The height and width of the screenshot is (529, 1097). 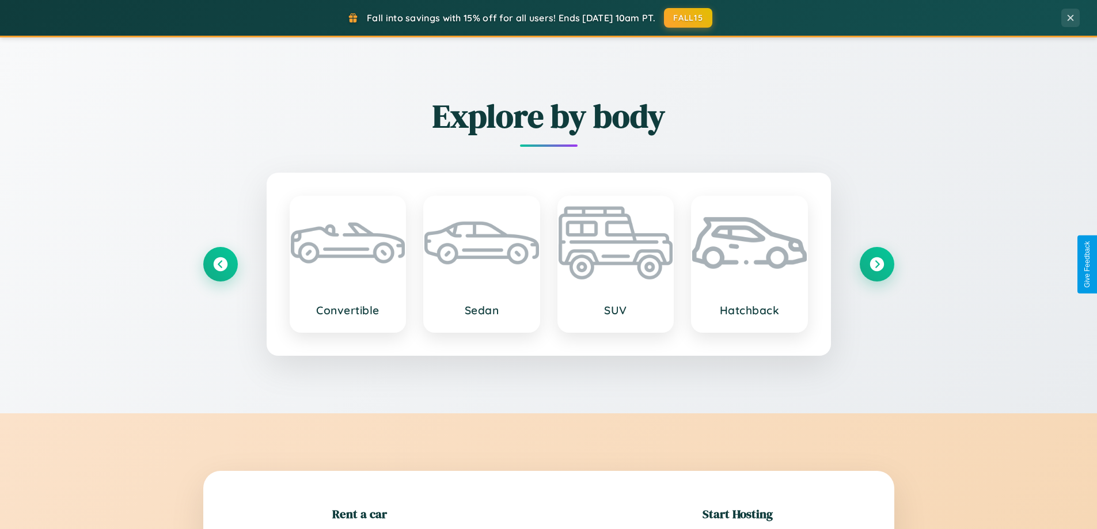 What do you see at coordinates (549, 116) in the screenshot?
I see `h2: Explore by body` at bounding box center [549, 116].